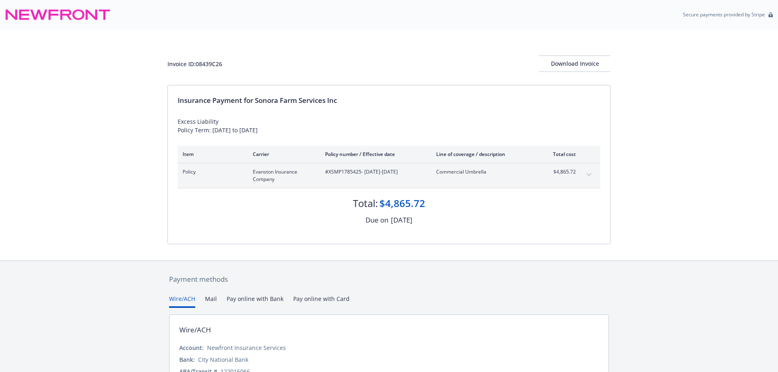 The width and height of the screenshot is (778, 372). Describe the element at coordinates (723, 14) in the screenshot. I see `p: Secure payments provided by Stripe` at that location.